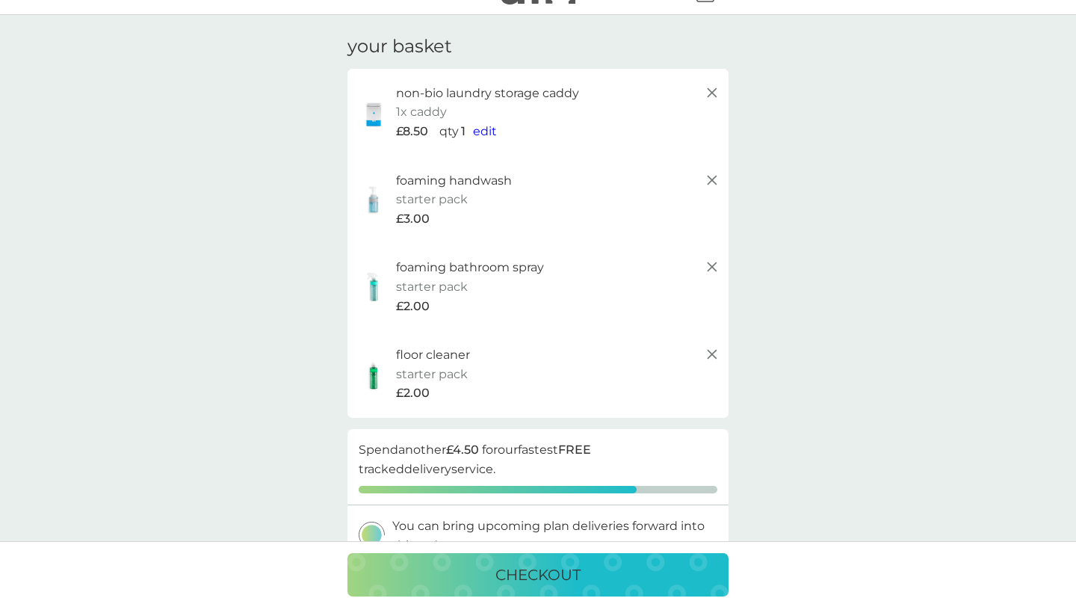 The width and height of the screenshot is (1076, 607). Describe the element at coordinates (485, 132) in the screenshot. I see `button: edit` at that location.